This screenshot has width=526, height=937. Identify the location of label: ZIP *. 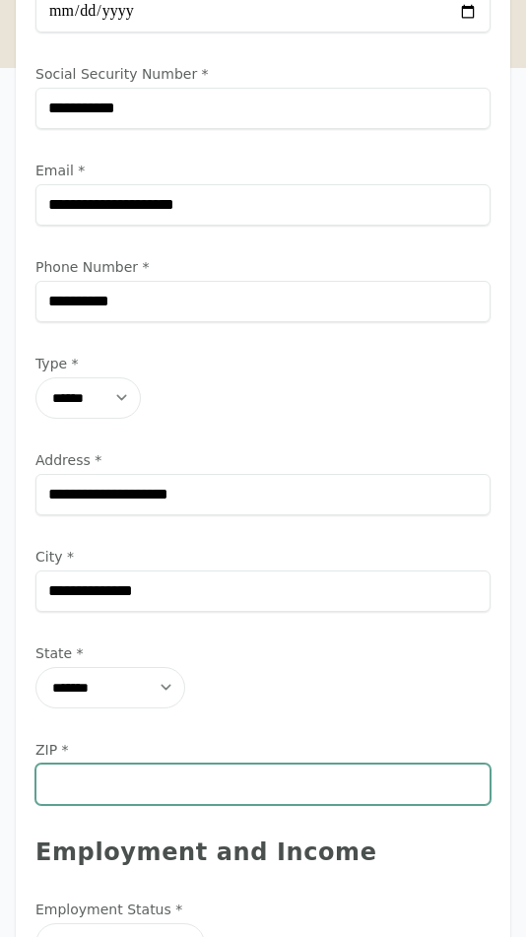
(263, 750).